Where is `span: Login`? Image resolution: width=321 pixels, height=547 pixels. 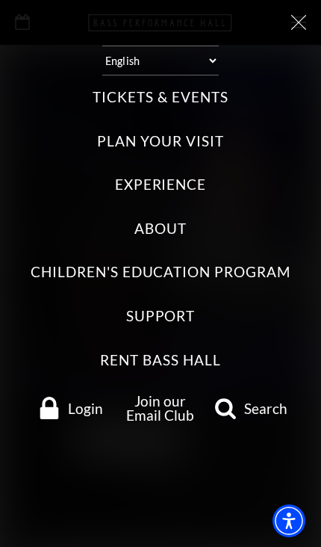
span: Login is located at coordinates (85, 408).